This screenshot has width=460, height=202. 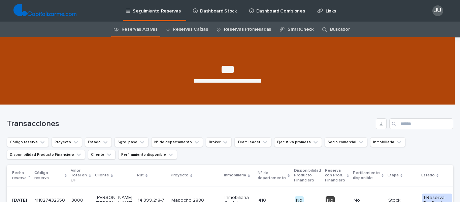 I want to click on div: JU, so click(x=438, y=11).